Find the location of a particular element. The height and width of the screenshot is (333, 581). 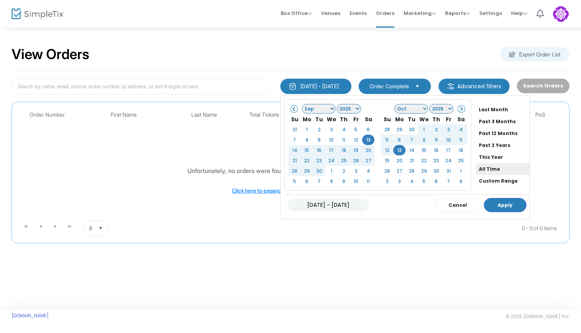

div: Data table is located at coordinates (290, 162).